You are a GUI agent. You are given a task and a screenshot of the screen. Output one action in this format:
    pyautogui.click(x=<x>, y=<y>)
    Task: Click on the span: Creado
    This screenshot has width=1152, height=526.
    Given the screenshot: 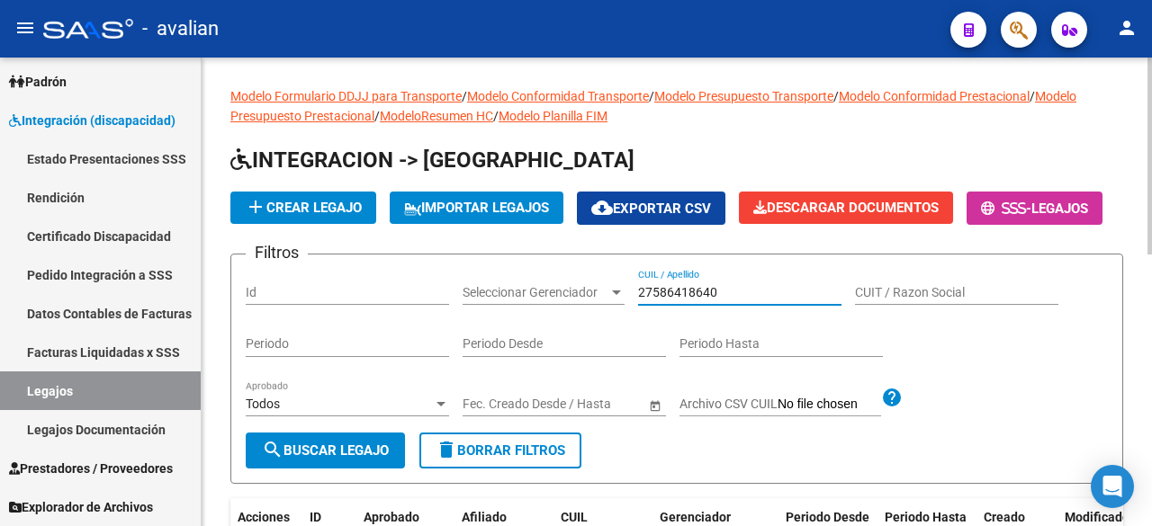 What is the action you would take?
    pyautogui.click(x=1004, y=517)
    